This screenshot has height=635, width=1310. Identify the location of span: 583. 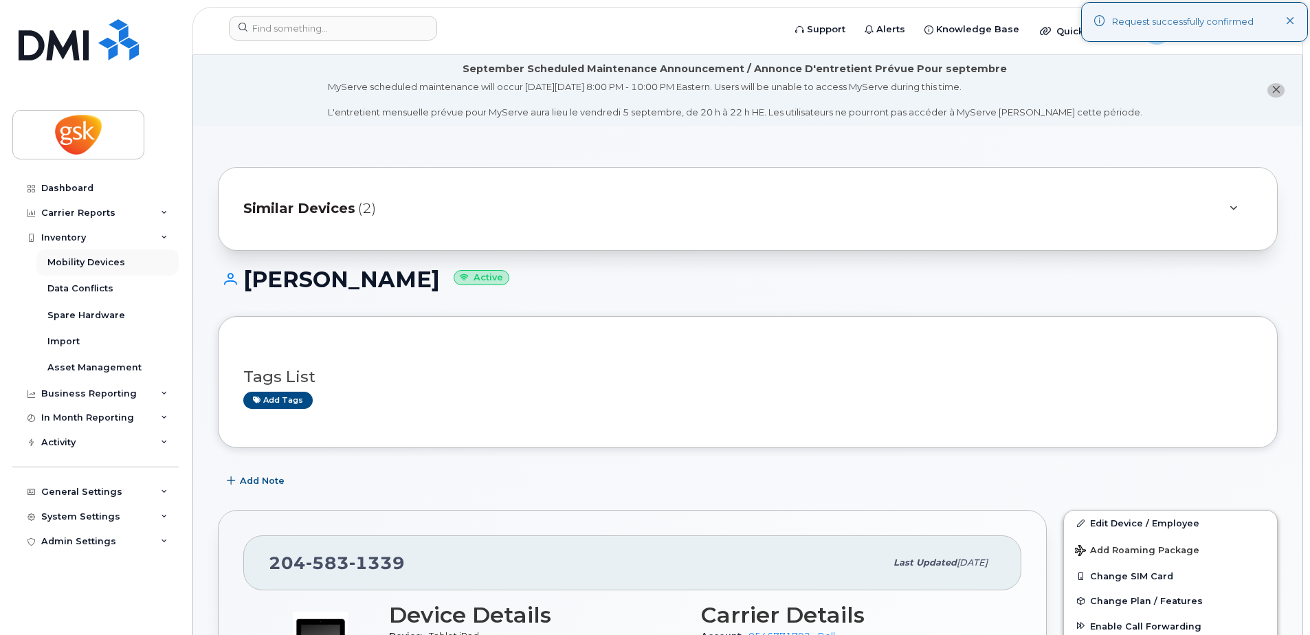
(327, 563).